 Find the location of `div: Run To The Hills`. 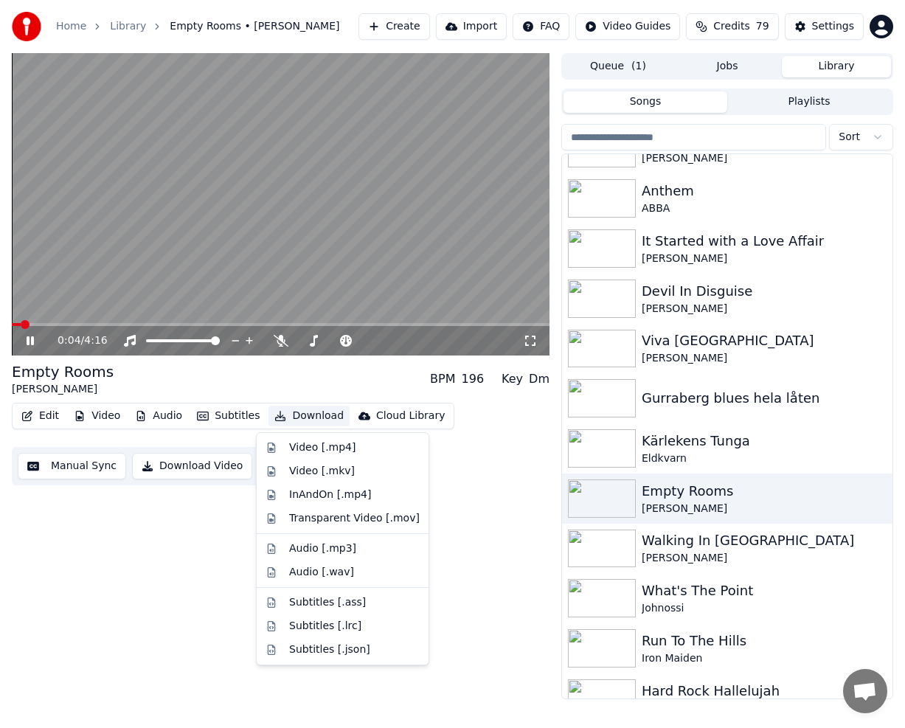

div: Run To The Hills is located at coordinates (764, 641).